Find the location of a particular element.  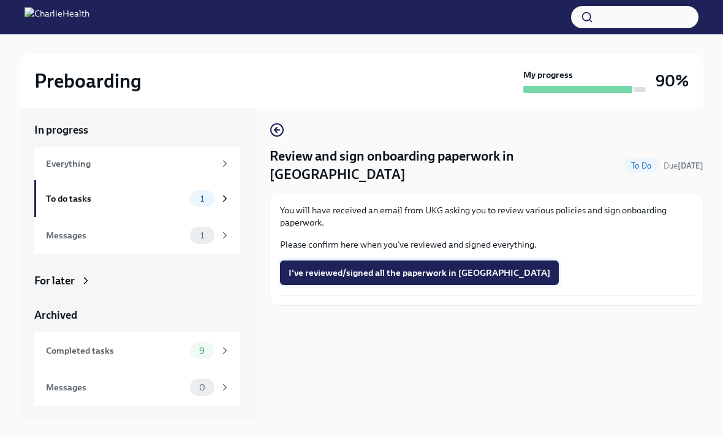

div: For later is located at coordinates (55, 281).